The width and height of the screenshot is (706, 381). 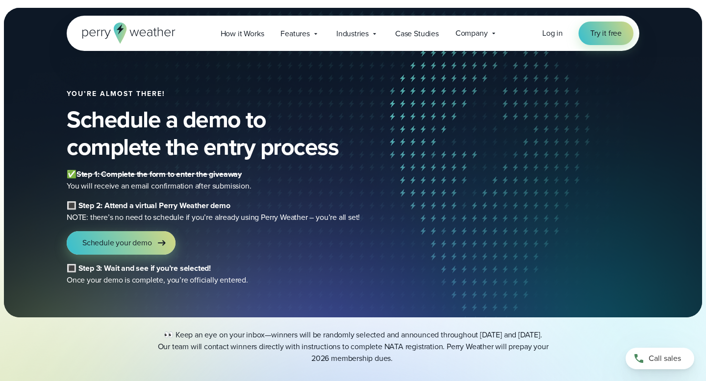 What do you see at coordinates (263, 274) in the screenshot?
I see `p: Once your demo is complete, you’re officially entered.` at bounding box center [263, 274].